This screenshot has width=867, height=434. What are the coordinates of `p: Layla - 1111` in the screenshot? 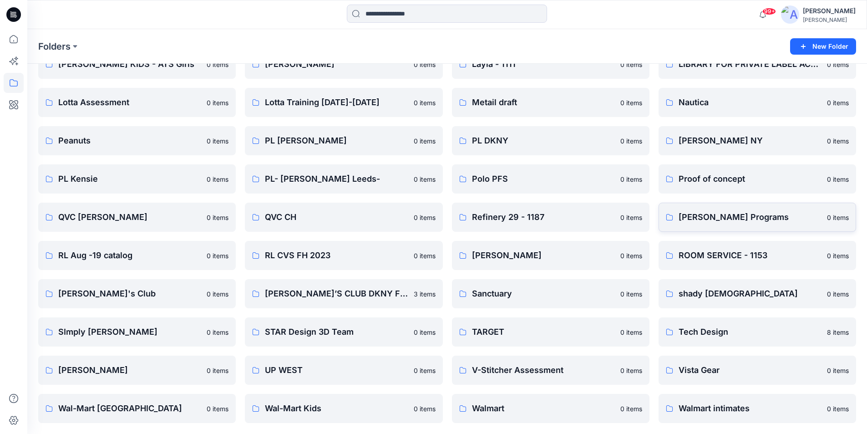 It's located at (543, 64).